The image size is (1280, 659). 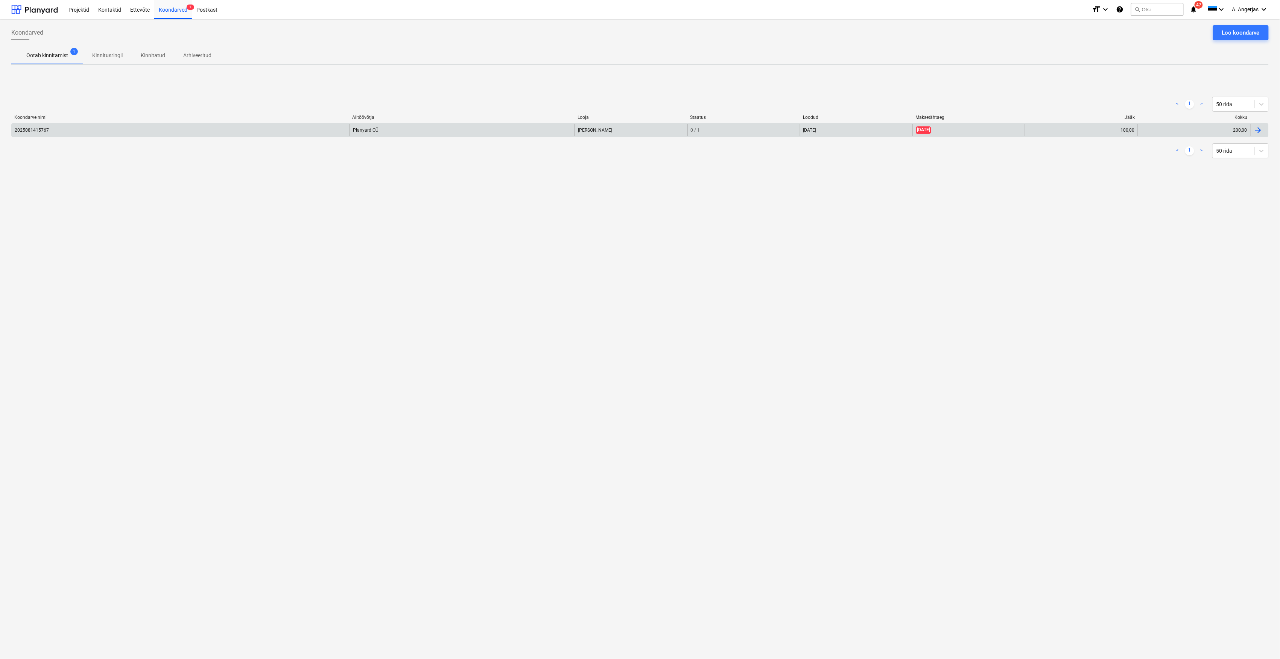 What do you see at coordinates (695, 130) in the screenshot?
I see `span: 0 / 1` at bounding box center [695, 130].